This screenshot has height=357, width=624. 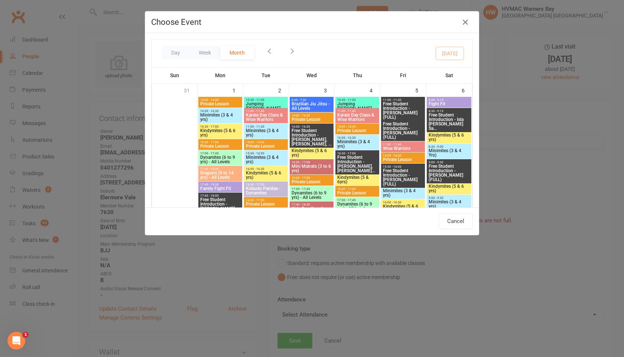 What do you see at coordinates (449, 104) in the screenshot?
I see `span: Fight Fit` at bounding box center [449, 104].